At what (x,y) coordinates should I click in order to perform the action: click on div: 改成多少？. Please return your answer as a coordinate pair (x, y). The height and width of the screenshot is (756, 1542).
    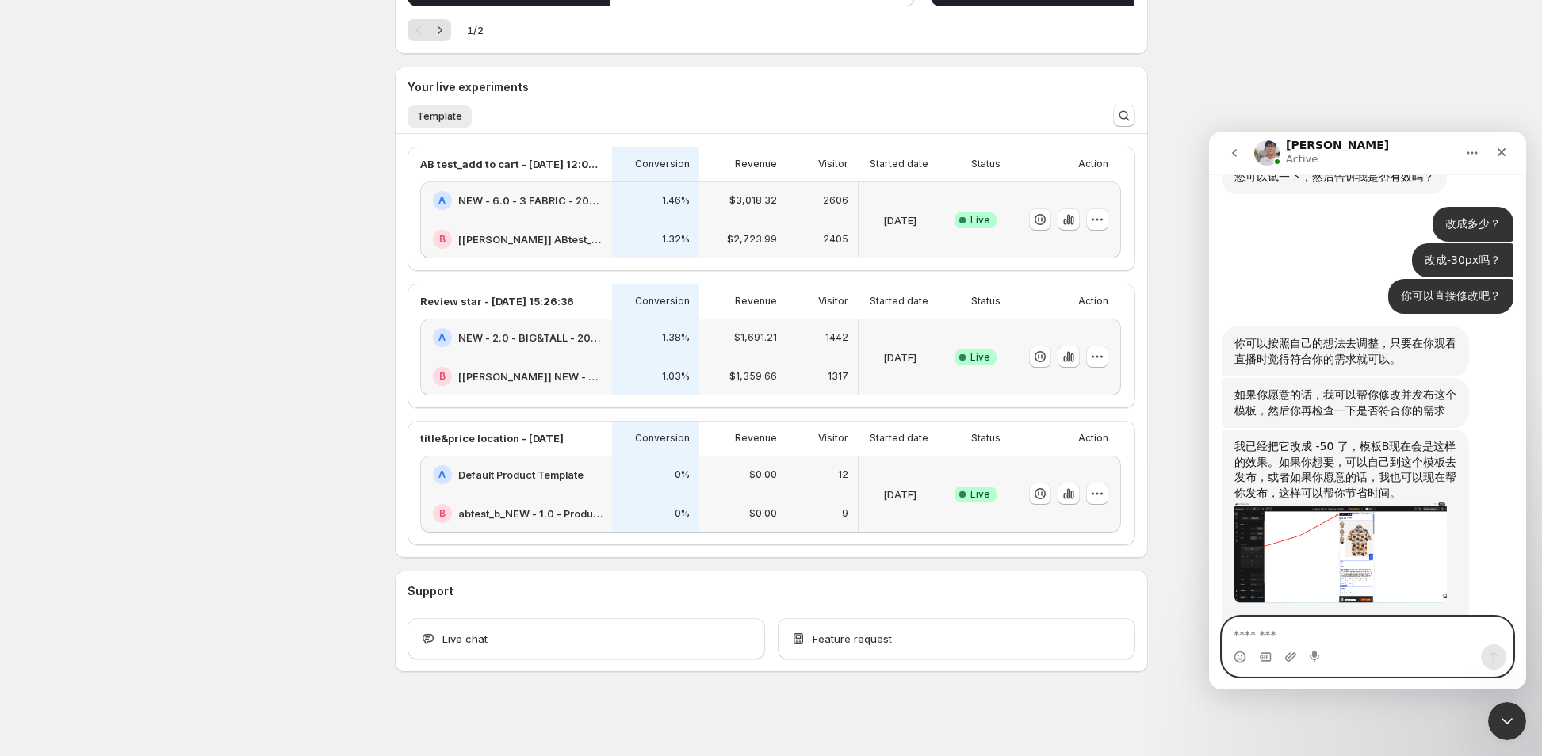
    Looking at the image, I should click on (264, 93).